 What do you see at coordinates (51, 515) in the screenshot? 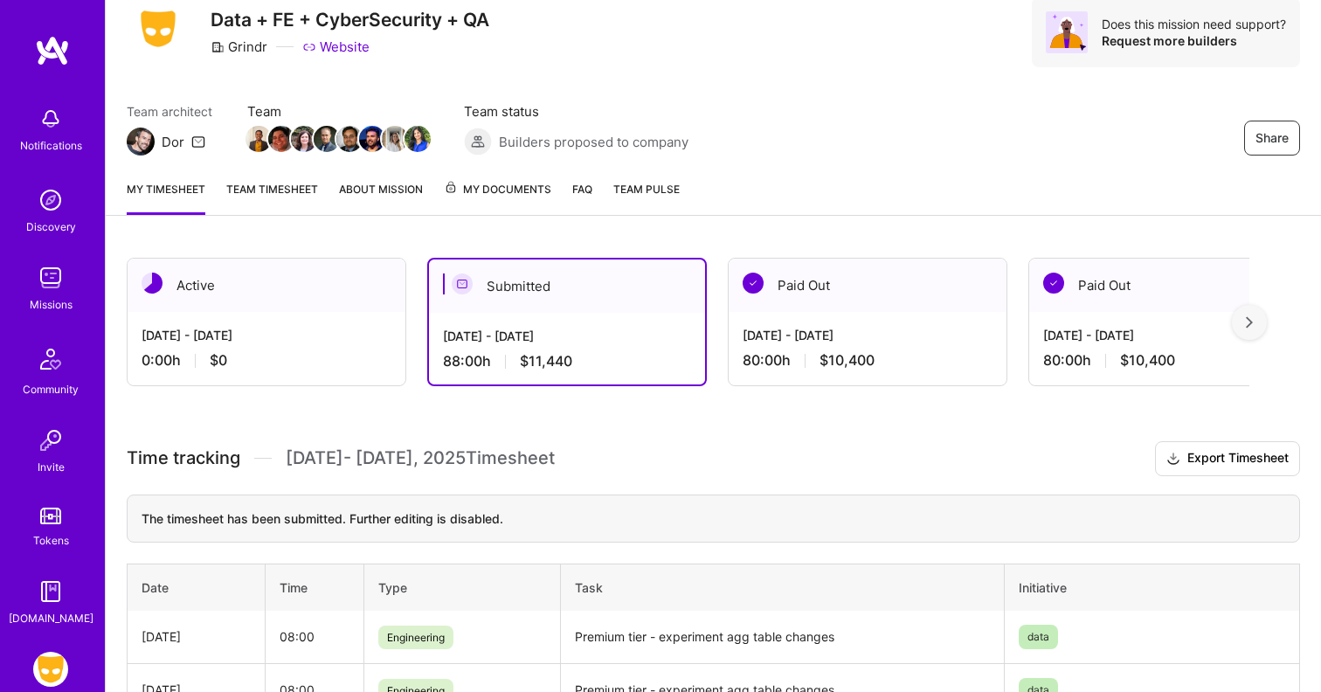
I see `img: tokens` at bounding box center [51, 515].